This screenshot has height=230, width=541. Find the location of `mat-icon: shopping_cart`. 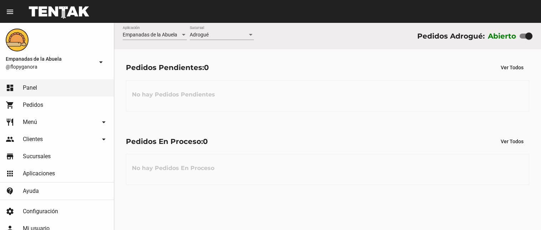

mat-icon: shopping_cart is located at coordinates (10, 105).